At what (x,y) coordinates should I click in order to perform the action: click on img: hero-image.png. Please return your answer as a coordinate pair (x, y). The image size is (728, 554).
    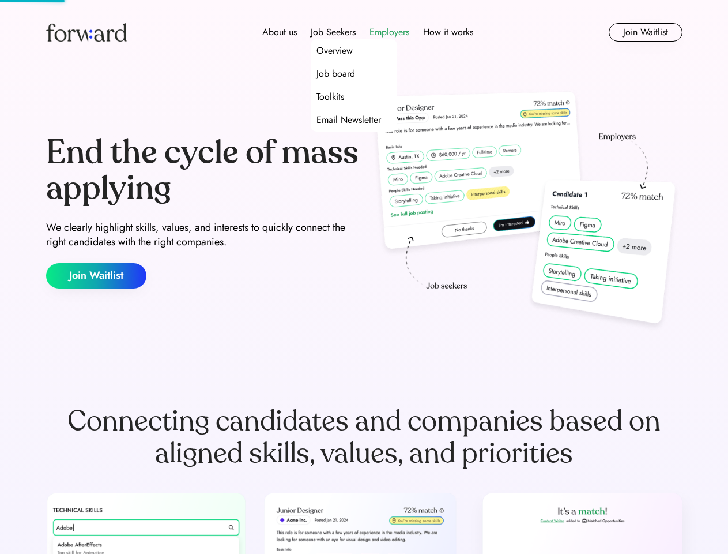
    Looking at the image, I should click on (526, 212).